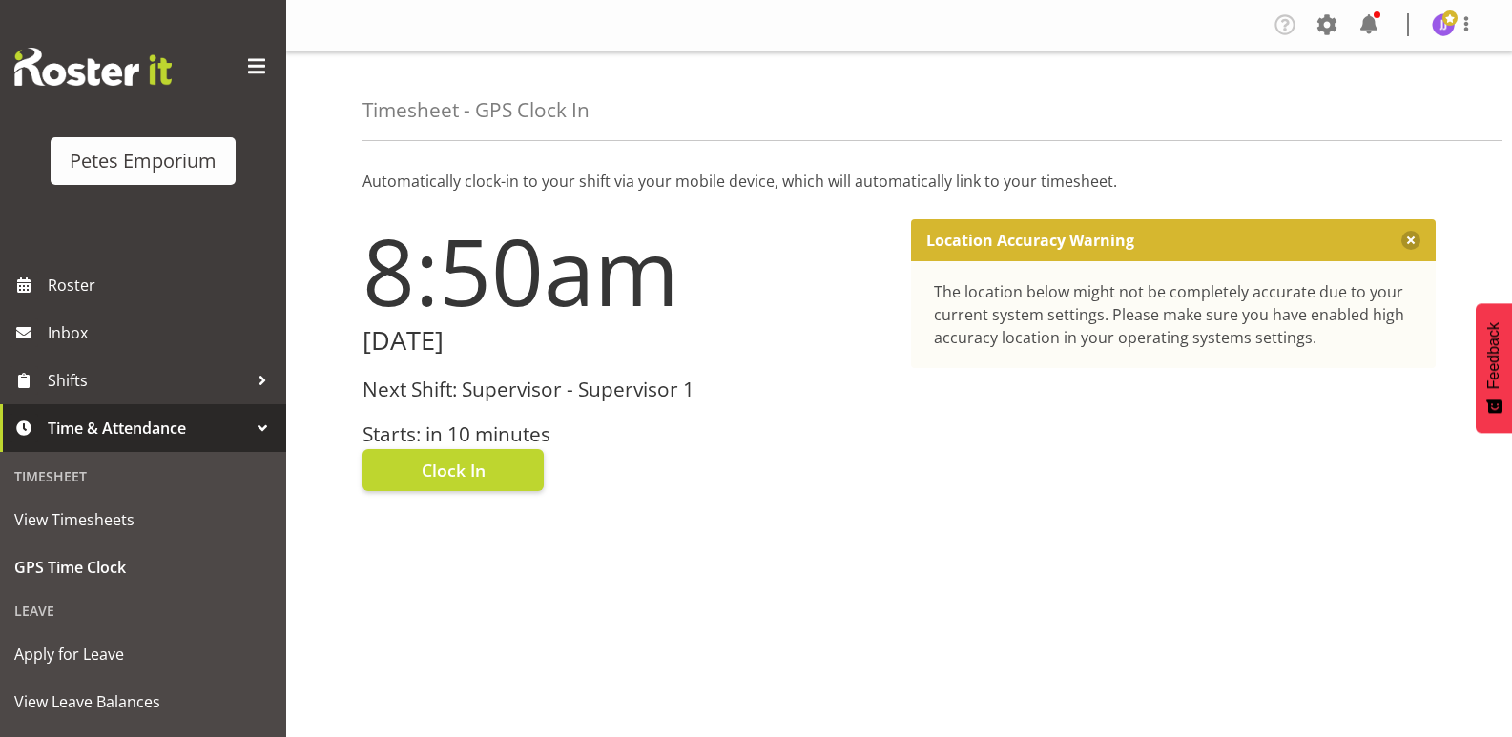 This screenshot has width=1512, height=737. I want to click on div: The location below might not be completely accurate due to your current system settings. Please m..., so click(1173, 315).